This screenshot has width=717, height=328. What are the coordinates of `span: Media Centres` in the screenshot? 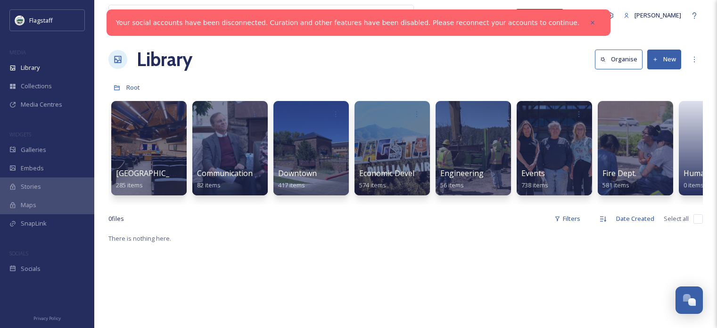 It's located at (41, 104).